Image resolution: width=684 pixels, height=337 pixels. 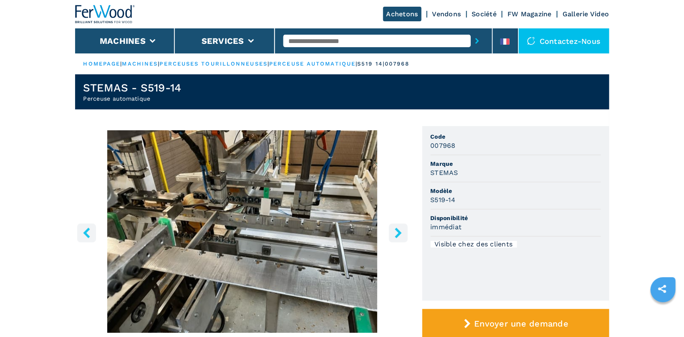 What do you see at coordinates (516, 137) in the screenshot?
I see `span: Code` at bounding box center [516, 137].